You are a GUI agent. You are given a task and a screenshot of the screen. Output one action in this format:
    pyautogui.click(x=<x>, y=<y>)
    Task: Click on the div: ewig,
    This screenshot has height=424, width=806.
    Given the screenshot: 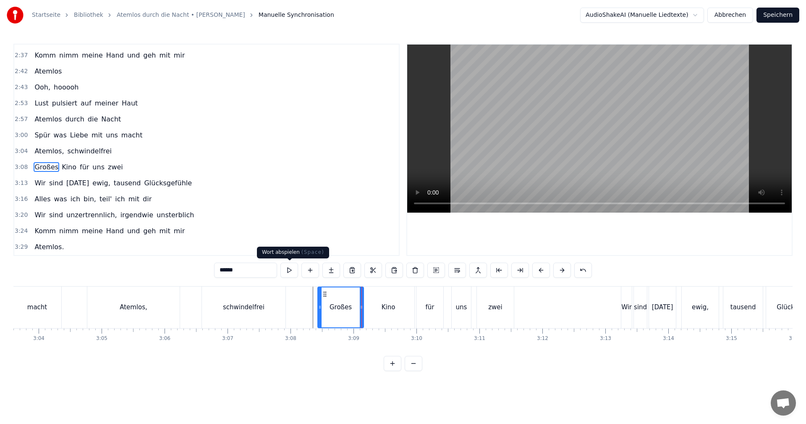 What is the action you would take?
    pyautogui.click(x=701, y=307)
    